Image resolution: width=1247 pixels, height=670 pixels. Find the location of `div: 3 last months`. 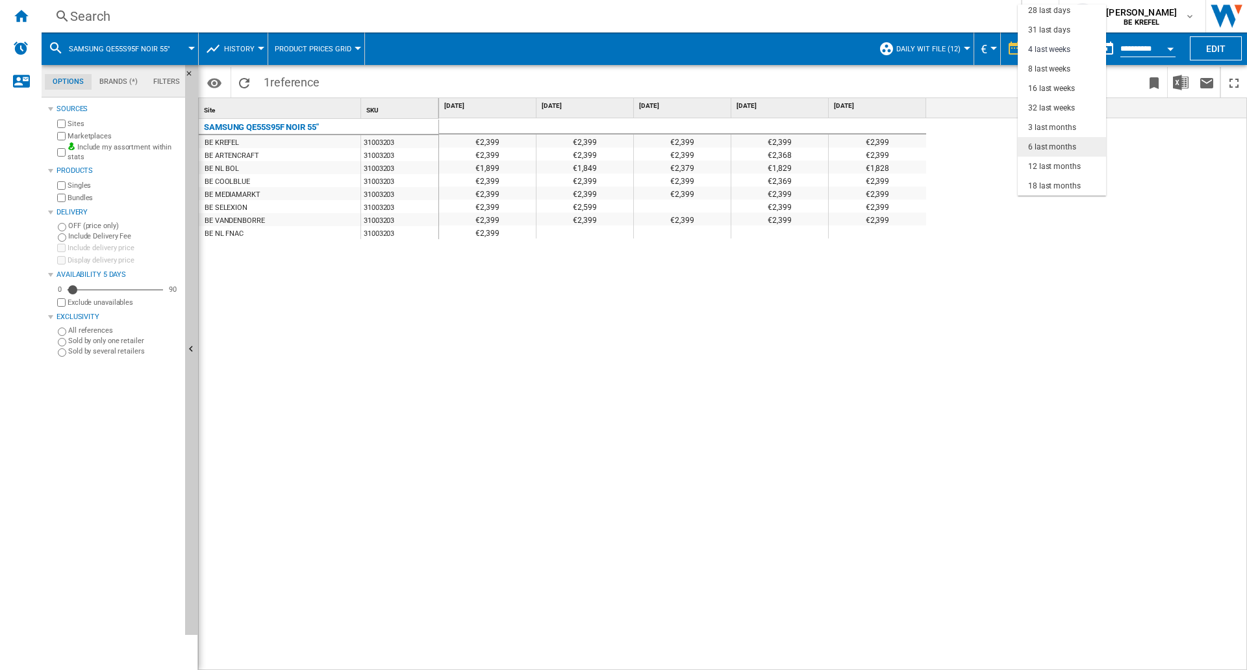

div: 3 last months is located at coordinates (1052, 127).